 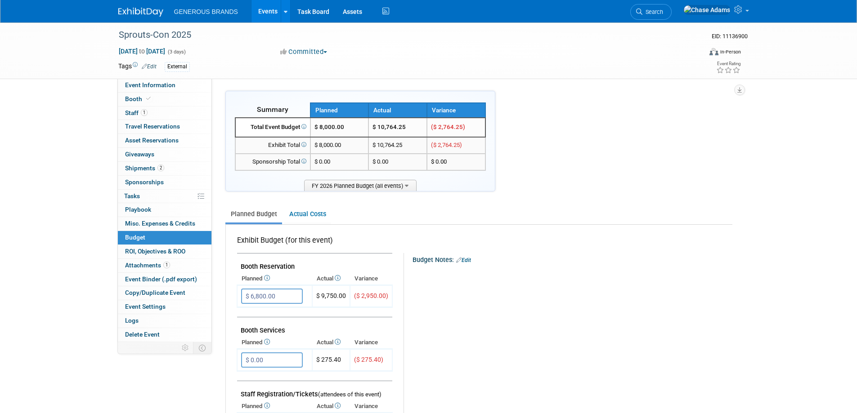 What do you see at coordinates (185, 348) in the screenshot?
I see `td: Personalize Event Tab Strip` at bounding box center [185, 348].